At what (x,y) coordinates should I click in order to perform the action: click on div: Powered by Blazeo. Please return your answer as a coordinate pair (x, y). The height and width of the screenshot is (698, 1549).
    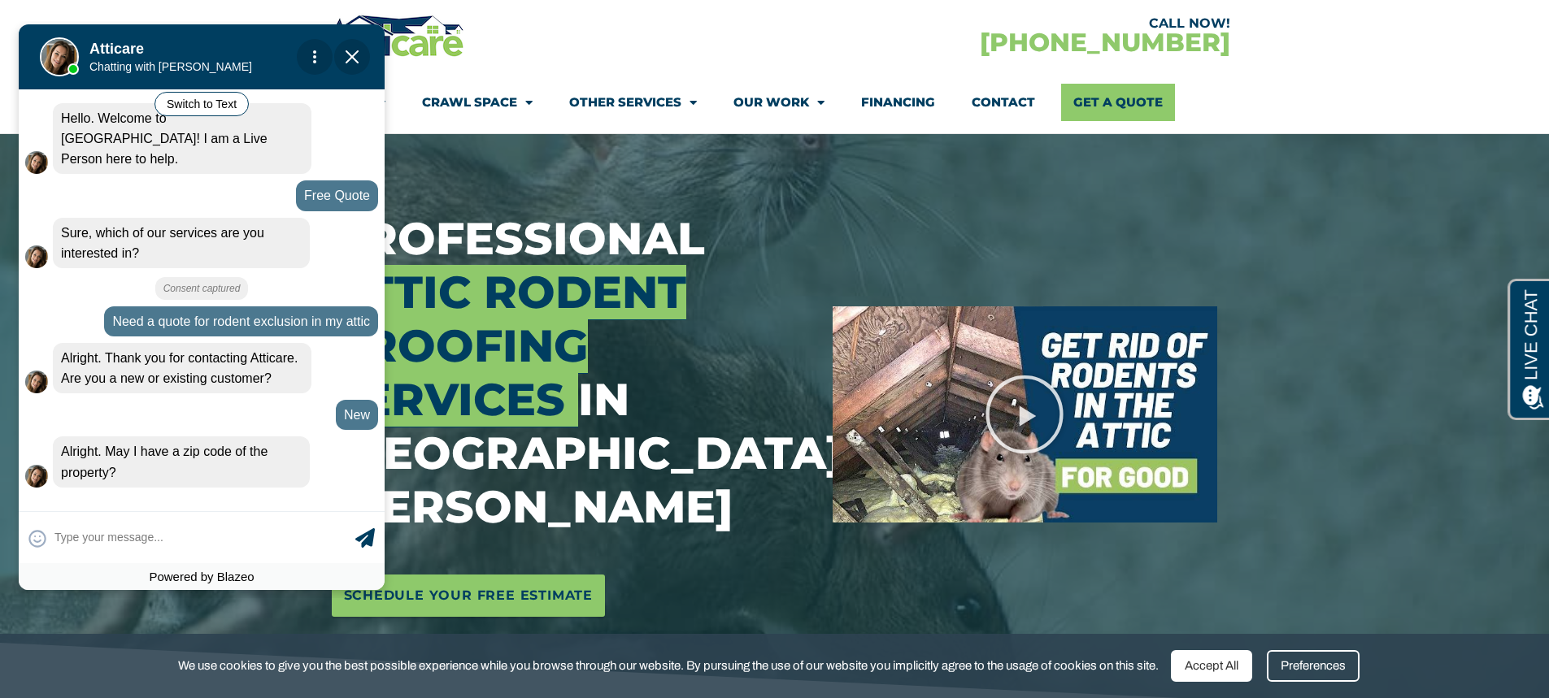
    Looking at the image, I should click on (193, 555).